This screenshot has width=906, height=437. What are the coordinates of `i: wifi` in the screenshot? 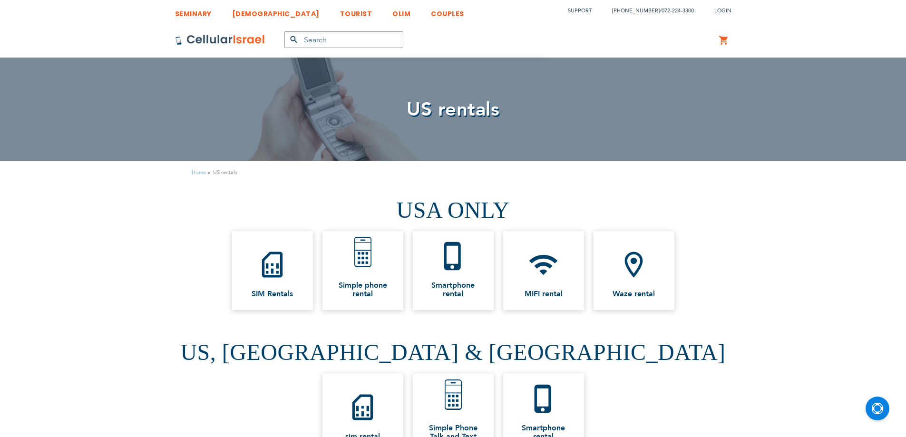 It's located at (543, 264).